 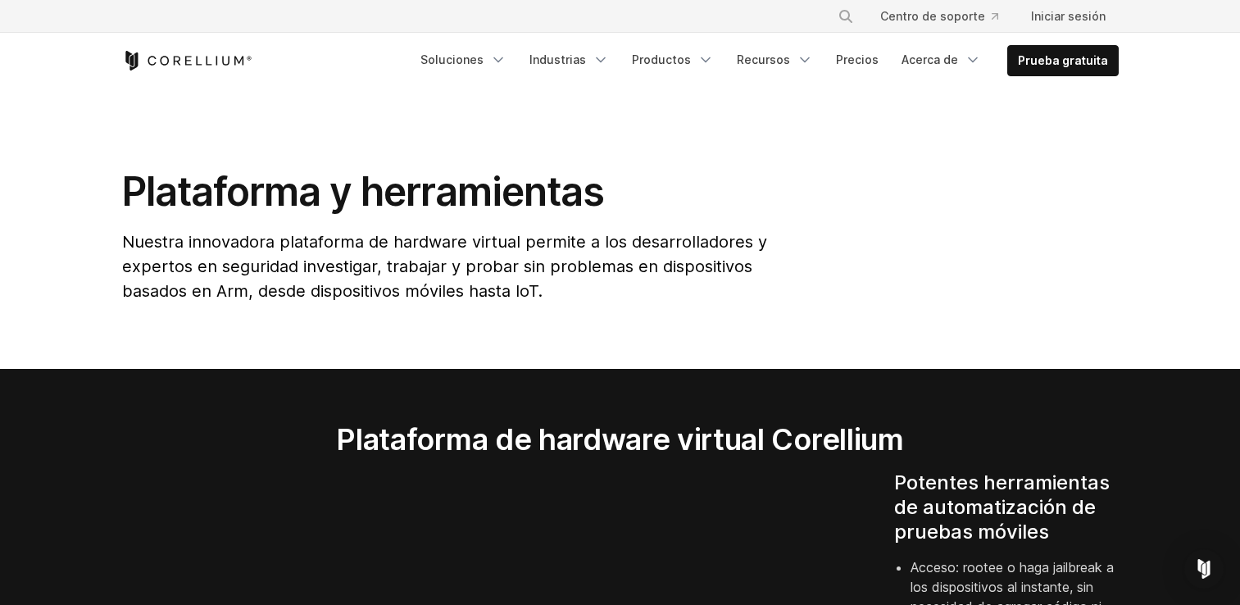 I want to click on a: Precios, so click(x=858, y=60).